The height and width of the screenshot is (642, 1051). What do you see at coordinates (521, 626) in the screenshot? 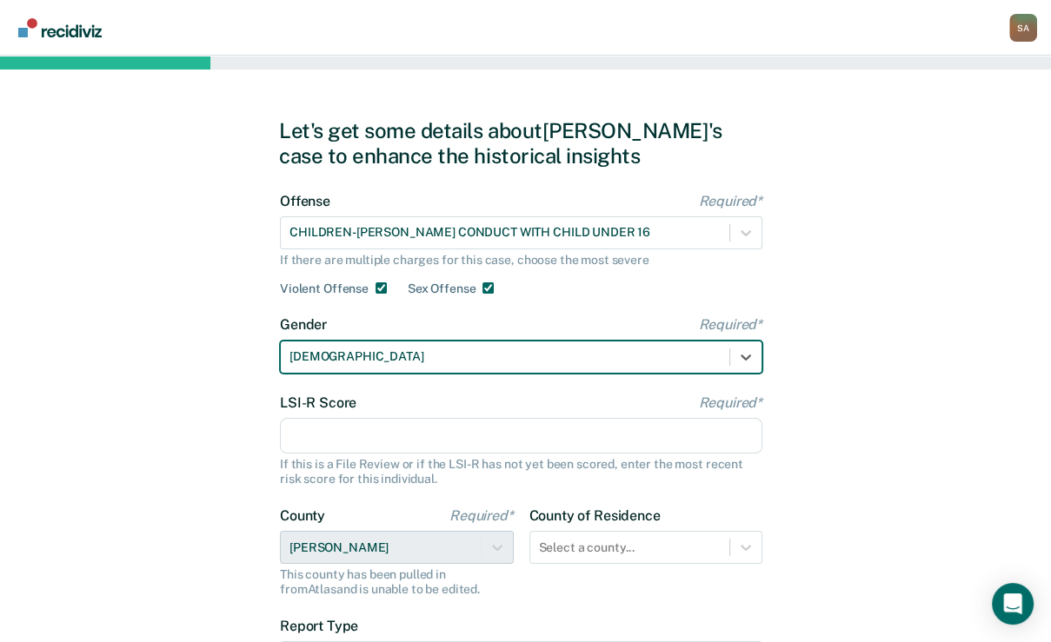
I see `label: Report Type` at bounding box center [521, 626].